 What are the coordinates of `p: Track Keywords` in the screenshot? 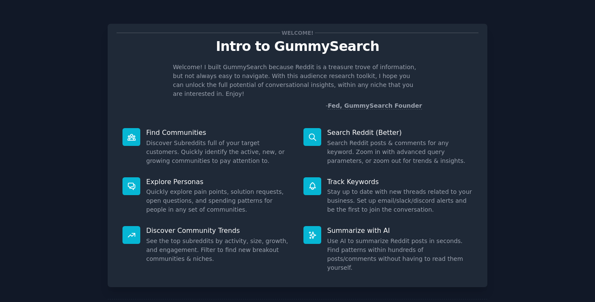 It's located at (399, 181).